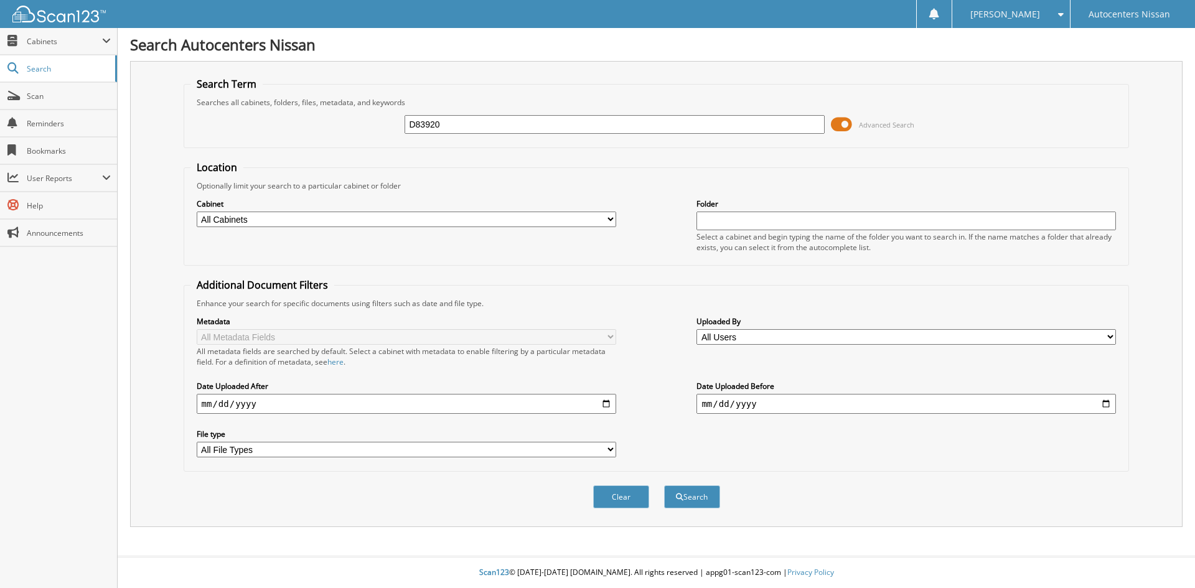 This screenshot has width=1195, height=588. What do you see at coordinates (406, 357) in the screenshot?
I see `div: All metadata fields are searched by default. Select a cabinet with metadata to enable filtering b...` at bounding box center [406, 357].